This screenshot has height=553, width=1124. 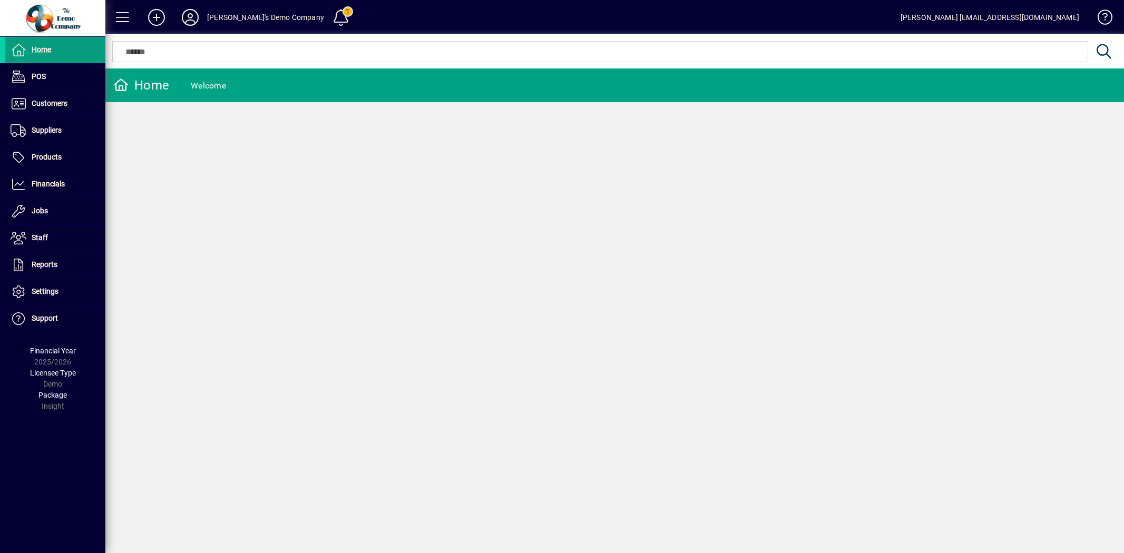 What do you see at coordinates (55, 238) in the screenshot?
I see `a: Staff` at bounding box center [55, 238].